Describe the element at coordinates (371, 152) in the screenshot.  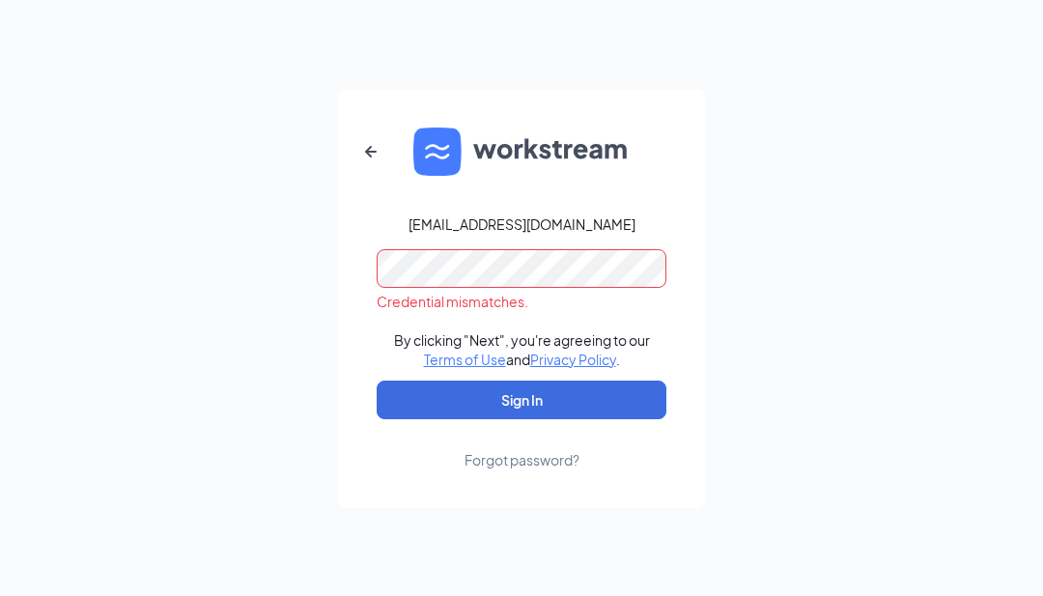
I see `button: ArrowLeftNew` at that location.